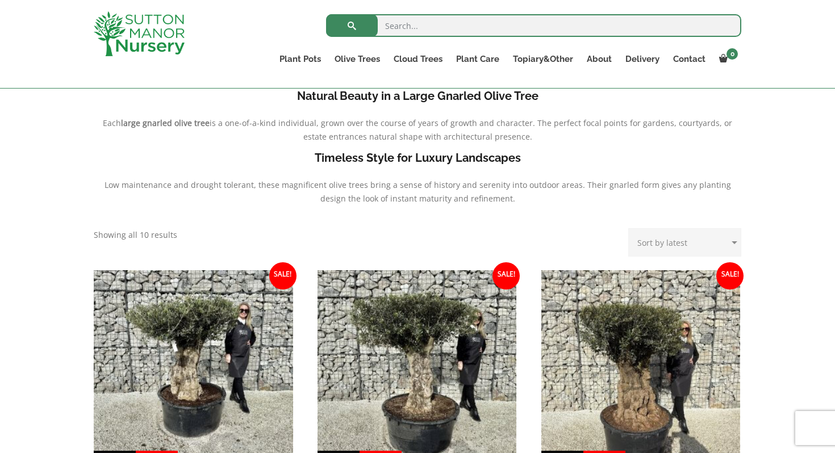 The image size is (835, 453). What do you see at coordinates (139, 34) in the screenshot?
I see `img: logo` at bounding box center [139, 34].